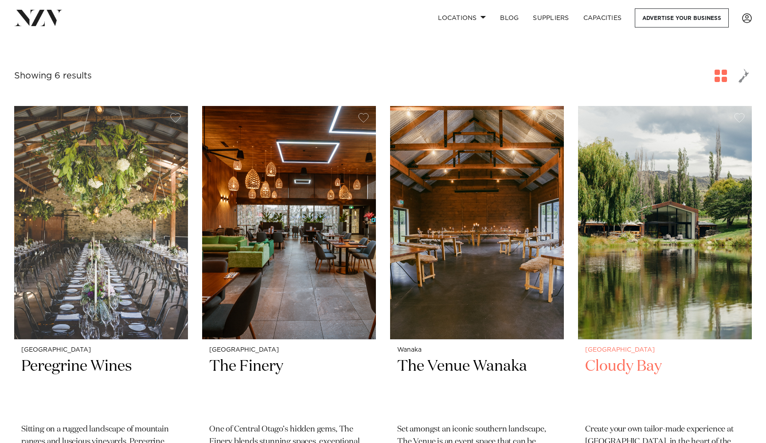 The width and height of the screenshot is (766, 443). What do you see at coordinates (289, 223) in the screenshot?
I see `img: Restaurant in Central Otago` at bounding box center [289, 223].